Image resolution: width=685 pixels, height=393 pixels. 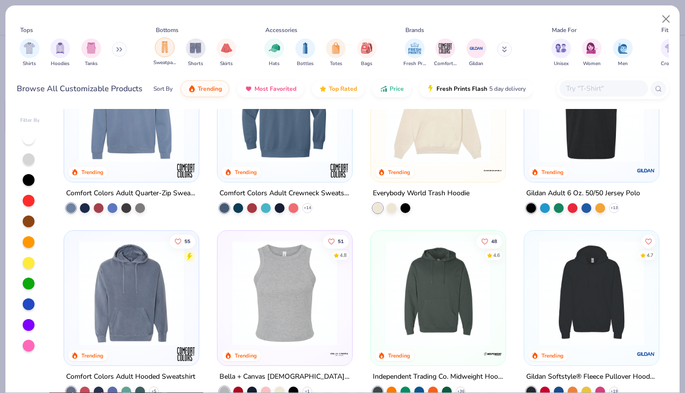 I want to click on img: trending.gif, so click(x=192, y=89).